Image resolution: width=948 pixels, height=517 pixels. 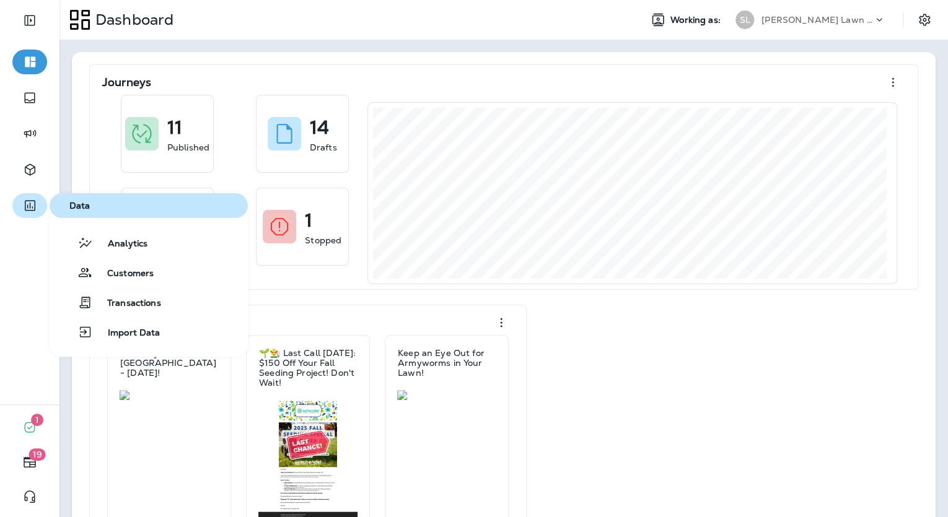 I want to click on img: df0f5721-12ad-4484-89c4-ceb98de08963.jpg, so click(x=447, y=395).